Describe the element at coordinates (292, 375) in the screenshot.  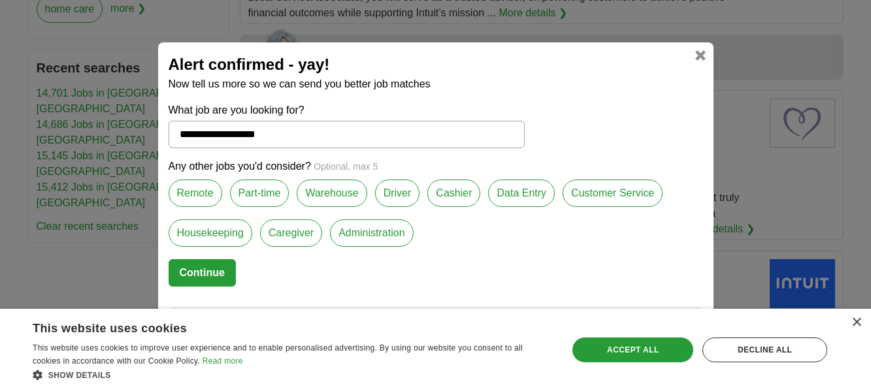
I see `div: Show details` at that location.